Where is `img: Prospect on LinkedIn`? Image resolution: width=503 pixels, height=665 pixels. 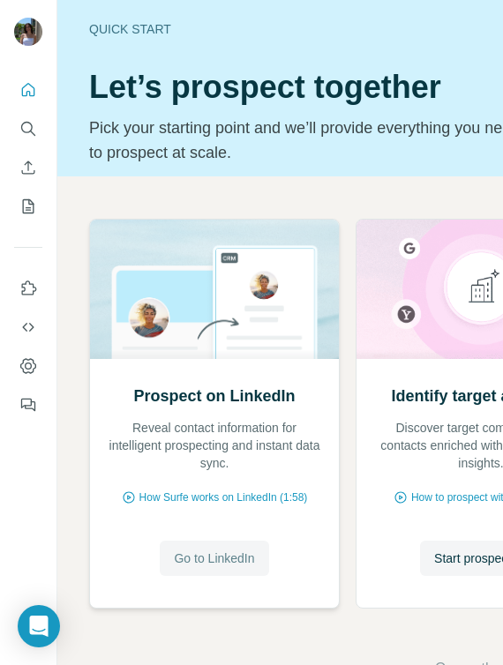 img: Prospect on LinkedIn is located at coordinates (214, 289).